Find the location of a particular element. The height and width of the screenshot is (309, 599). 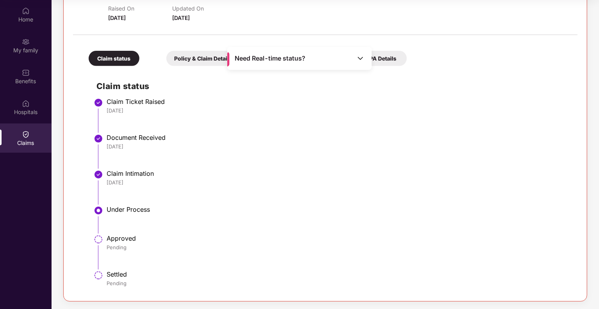

div: Policy & Claim Details is located at coordinates (203, 58).